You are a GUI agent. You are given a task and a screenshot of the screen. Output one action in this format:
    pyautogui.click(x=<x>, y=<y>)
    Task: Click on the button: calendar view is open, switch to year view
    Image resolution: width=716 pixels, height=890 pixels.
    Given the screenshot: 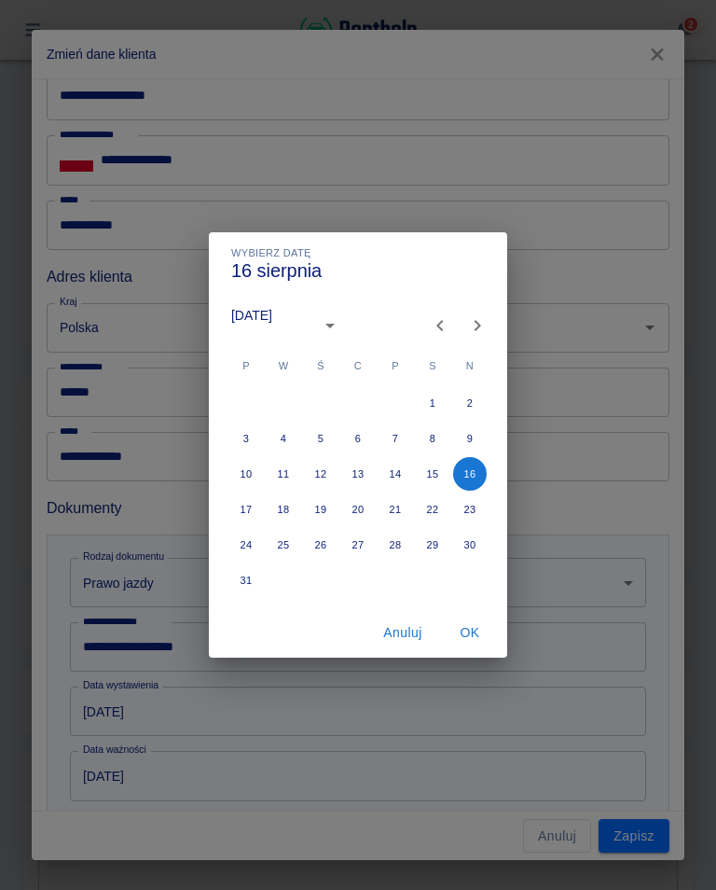 What is the action you would take?
    pyautogui.click(x=330, y=325)
    